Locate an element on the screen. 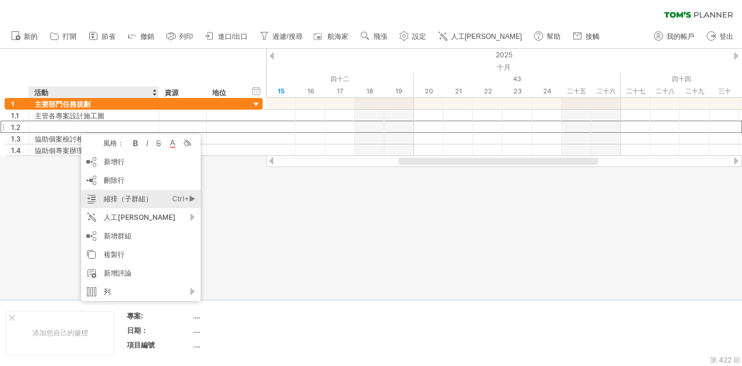  font: 航海家 is located at coordinates (338, 37).